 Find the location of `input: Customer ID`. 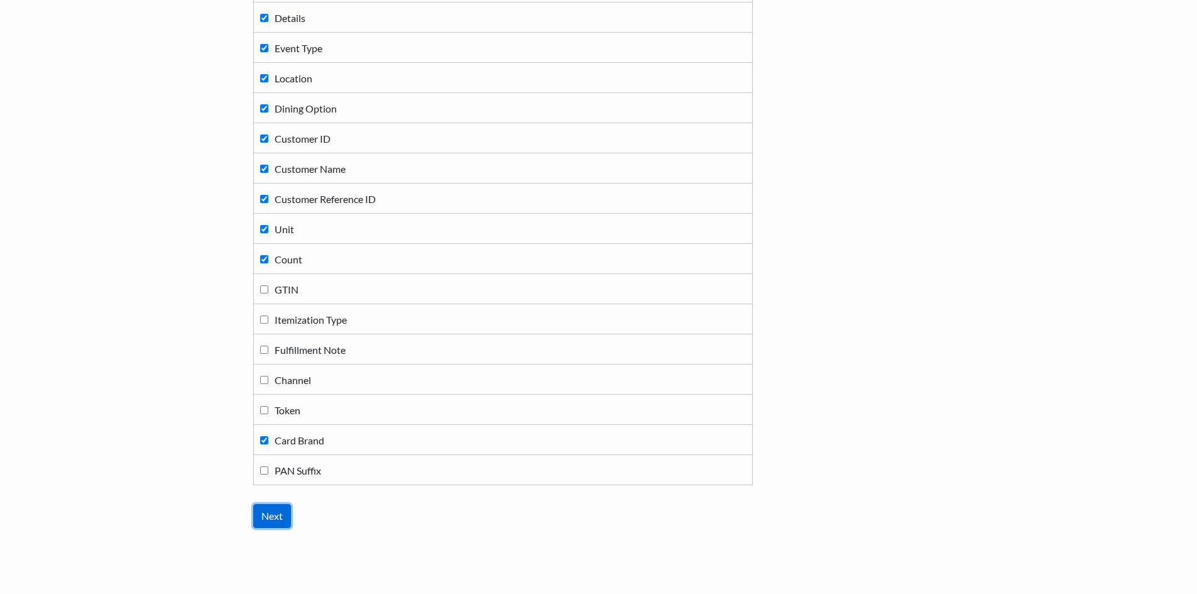

input: Customer ID is located at coordinates (264, 138).